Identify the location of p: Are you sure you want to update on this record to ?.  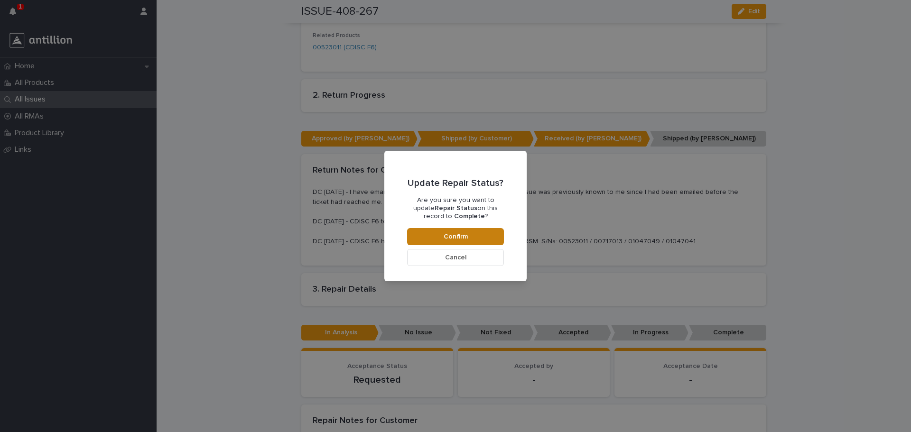
(456, 208).